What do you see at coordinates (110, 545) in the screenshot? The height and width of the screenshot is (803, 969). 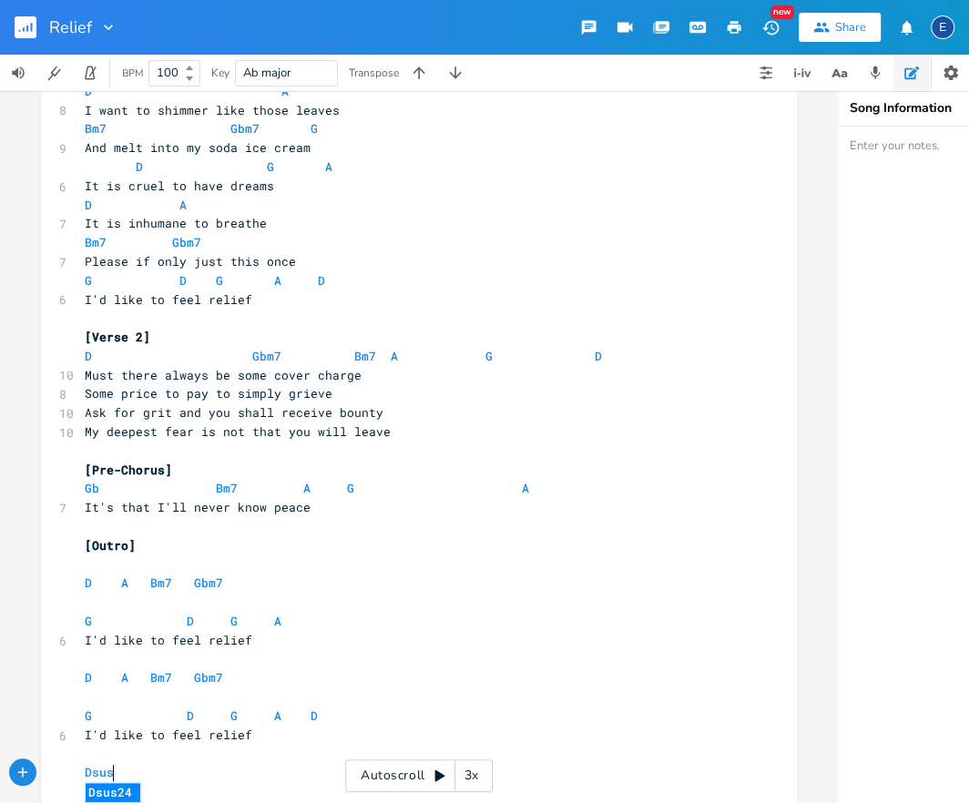 I see `span: [Outro]` at bounding box center [110, 545].